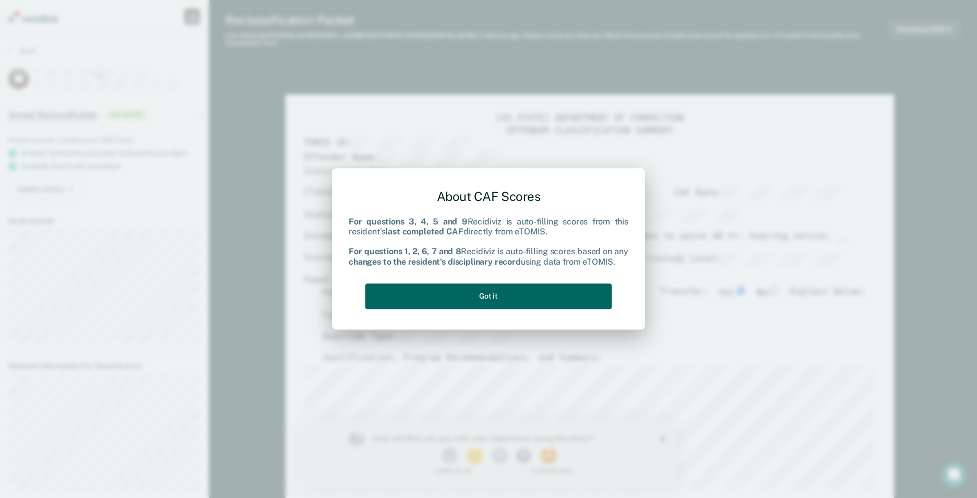 The height and width of the screenshot is (498, 977). Describe the element at coordinates (435, 261) in the screenshot. I see `b: changes to the resident's disciplinary record` at that location.